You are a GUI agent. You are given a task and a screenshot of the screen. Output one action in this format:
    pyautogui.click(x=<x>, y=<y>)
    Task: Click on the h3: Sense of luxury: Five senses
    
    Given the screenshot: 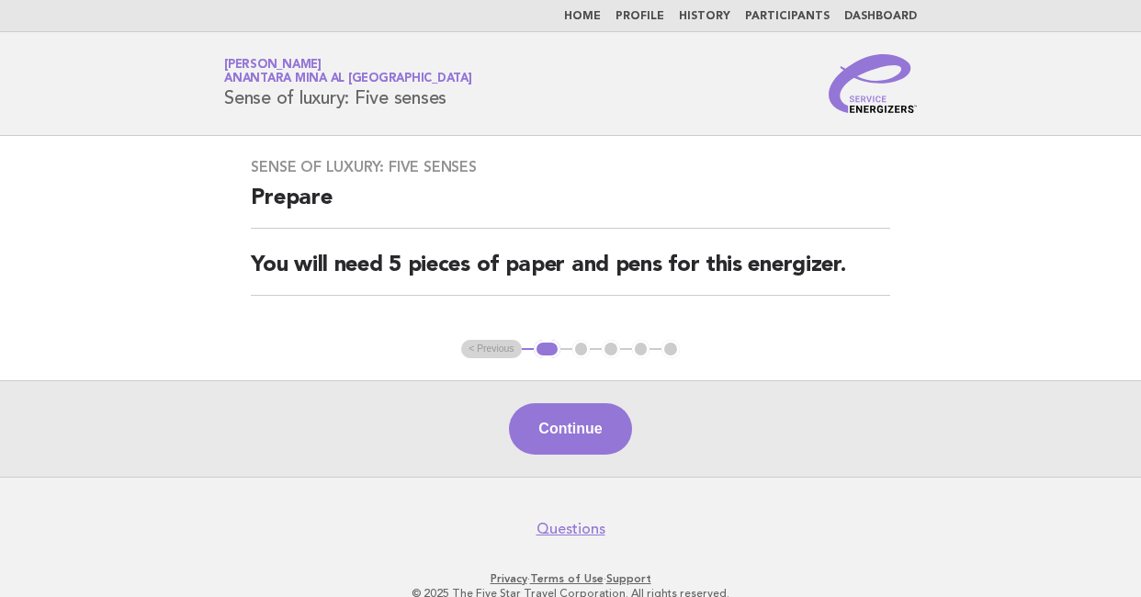 What is the action you would take?
    pyautogui.click(x=569, y=167)
    